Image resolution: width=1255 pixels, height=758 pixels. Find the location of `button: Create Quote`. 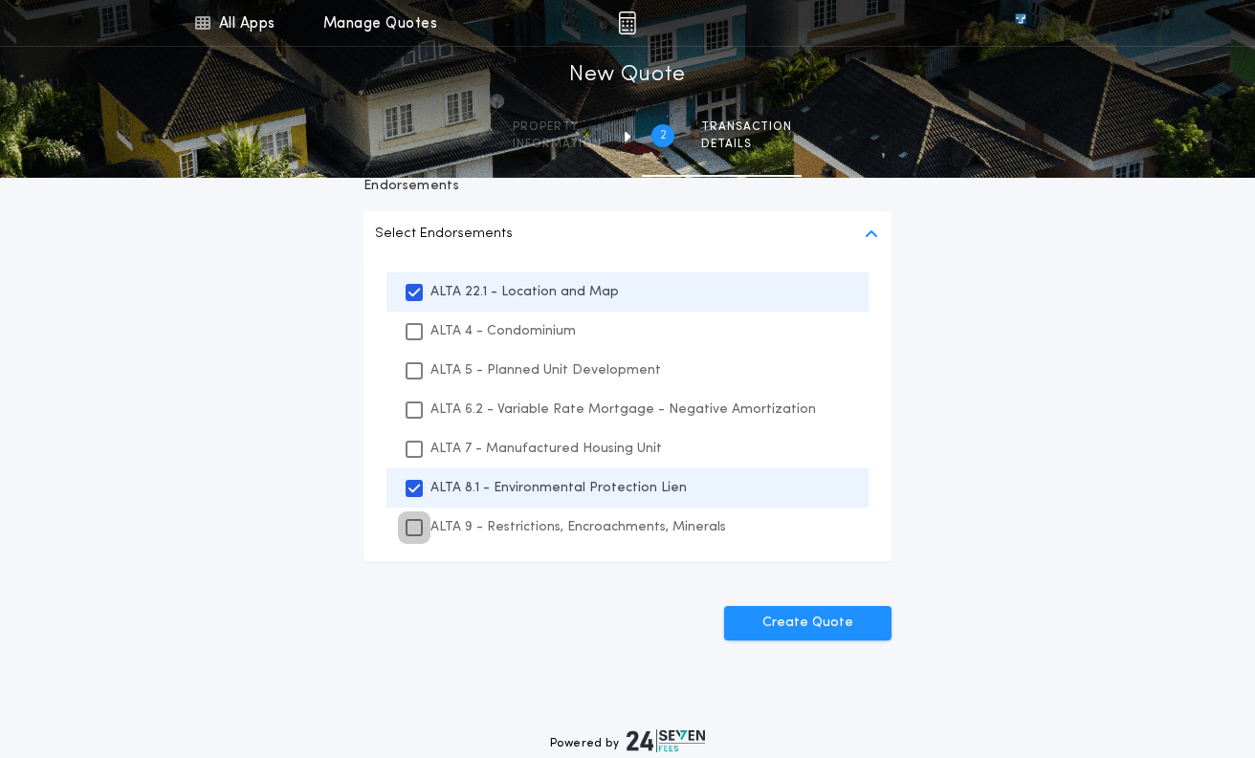

button: Create Quote is located at coordinates (807, 624).